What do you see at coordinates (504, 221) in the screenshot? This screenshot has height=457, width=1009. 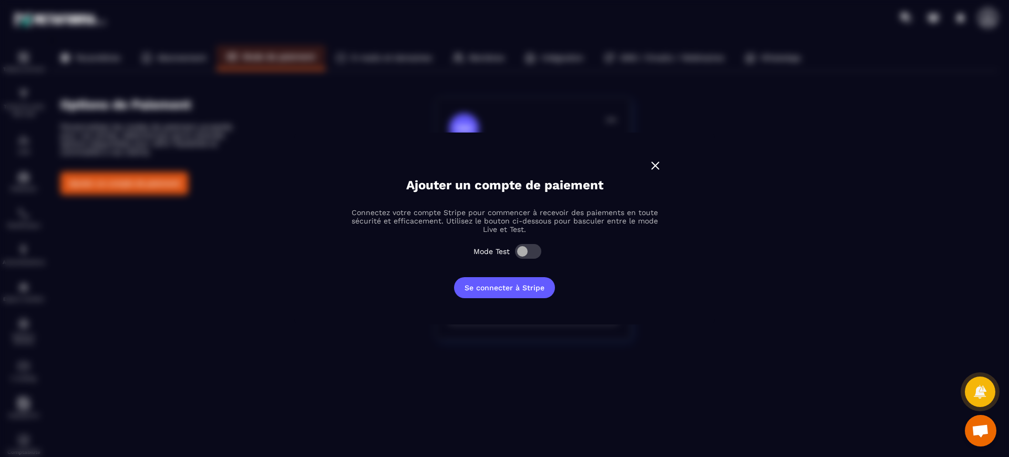 I see `p: Connectez votre compte Stripe pour commencer à recevoir des paiements en toute sécurité et effica...` at bounding box center [504, 221].